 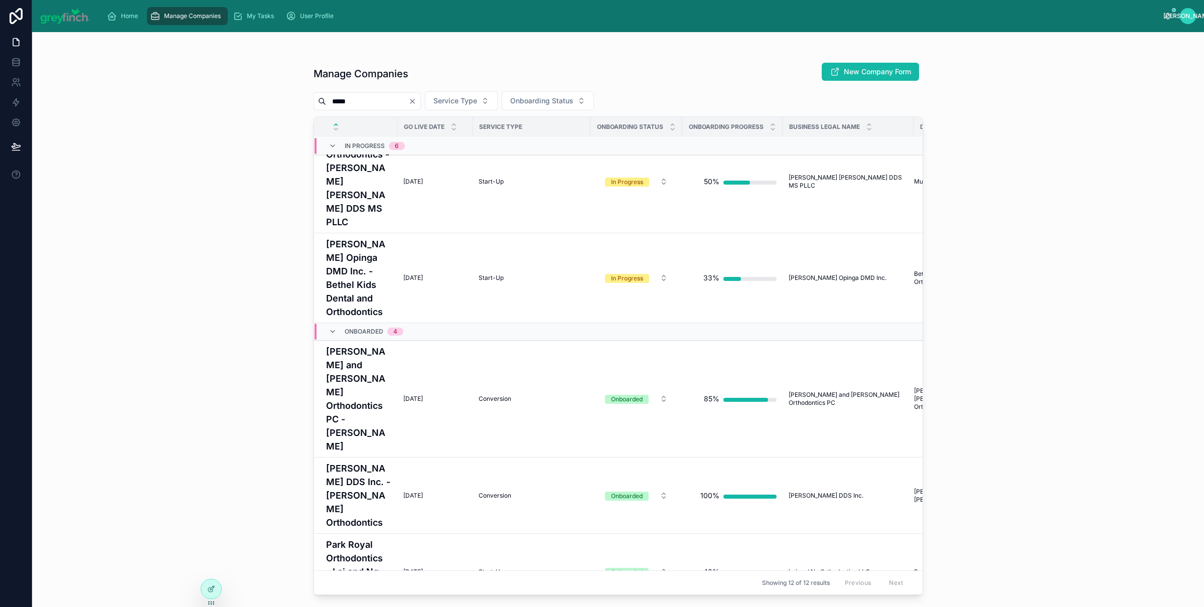 What do you see at coordinates (870, 72) in the screenshot?
I see `button: New Company Form` at bounding box center [870, 72].